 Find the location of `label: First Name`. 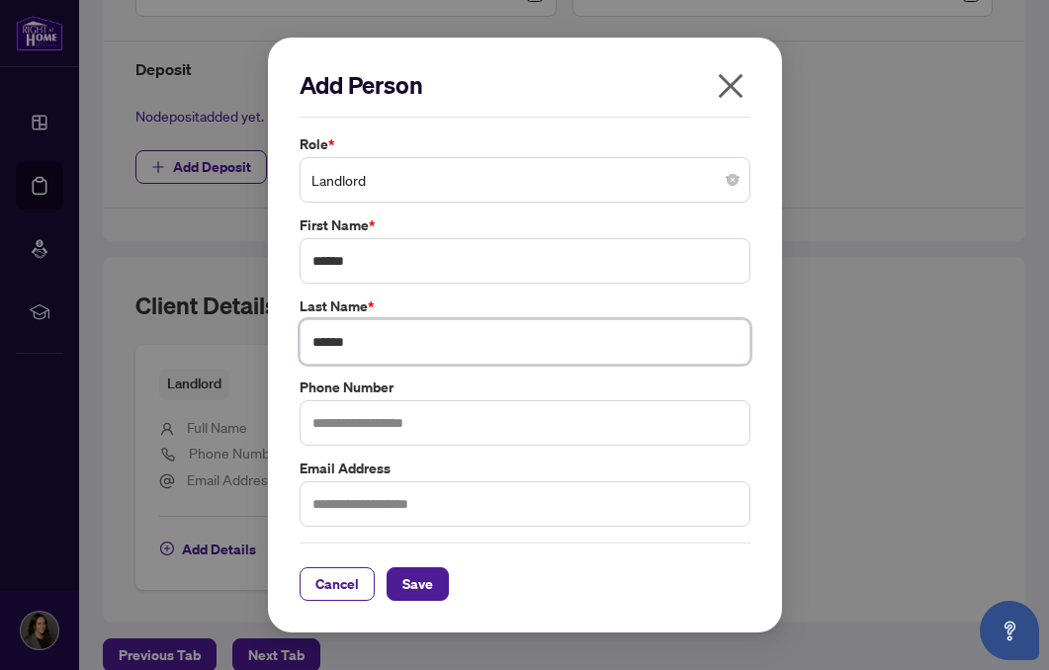

label: First Name is located at coordinates (525, 225).